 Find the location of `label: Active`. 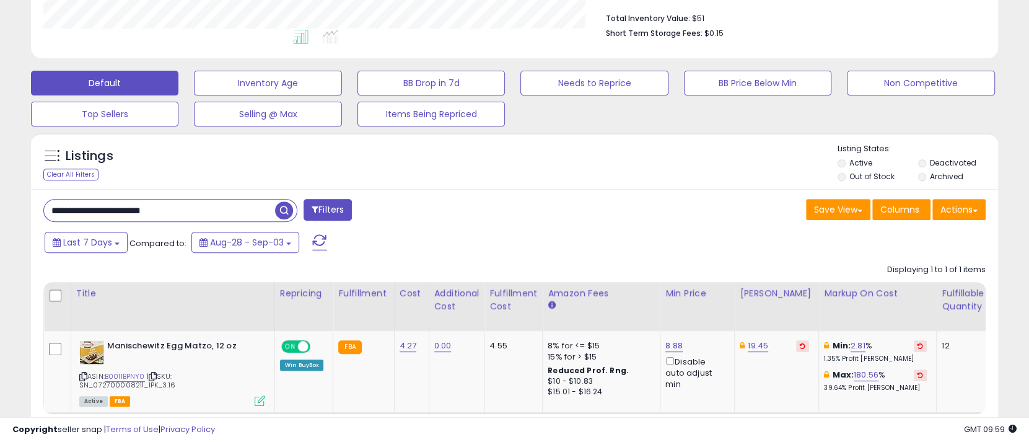

label: Active is located at coordinates (860, 162).